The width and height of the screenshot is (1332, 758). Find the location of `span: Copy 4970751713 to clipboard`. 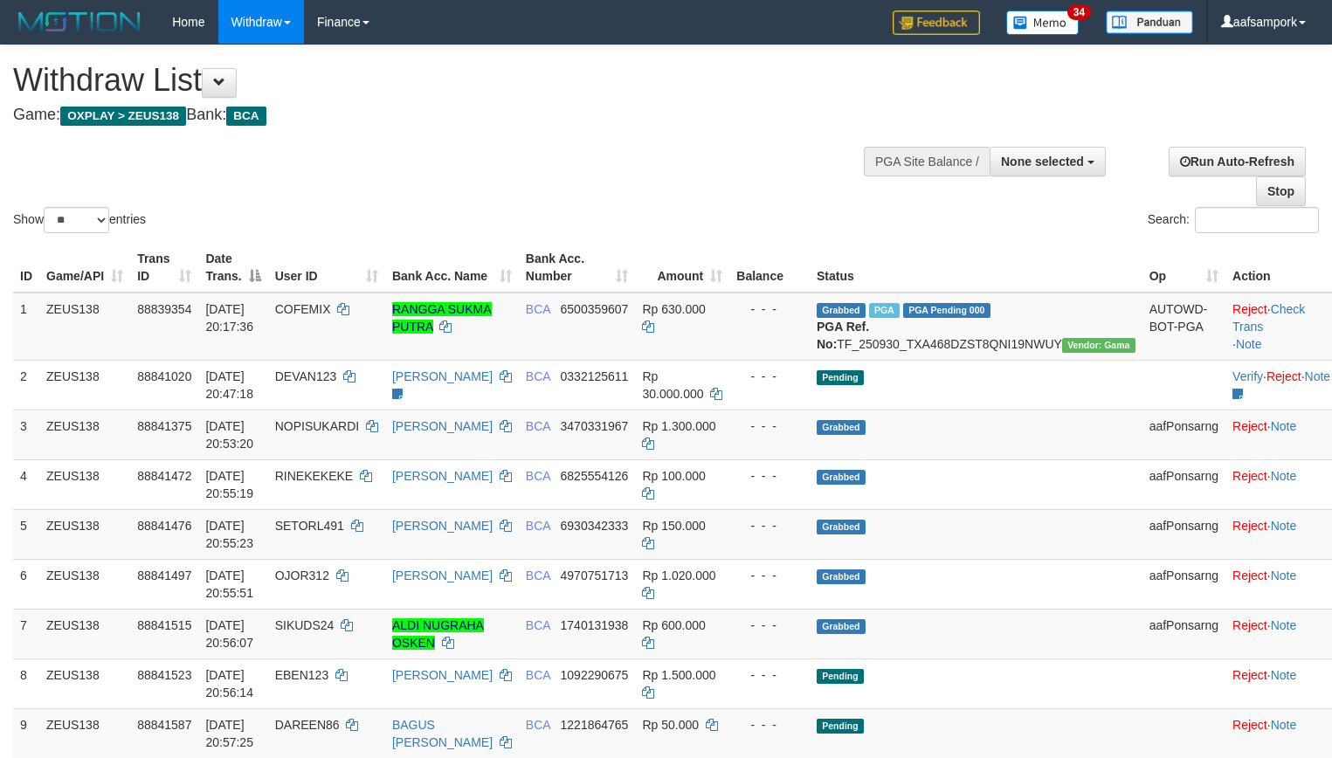

span: Copy 4970751713 to clipboard is located at coordinates (595, 576).